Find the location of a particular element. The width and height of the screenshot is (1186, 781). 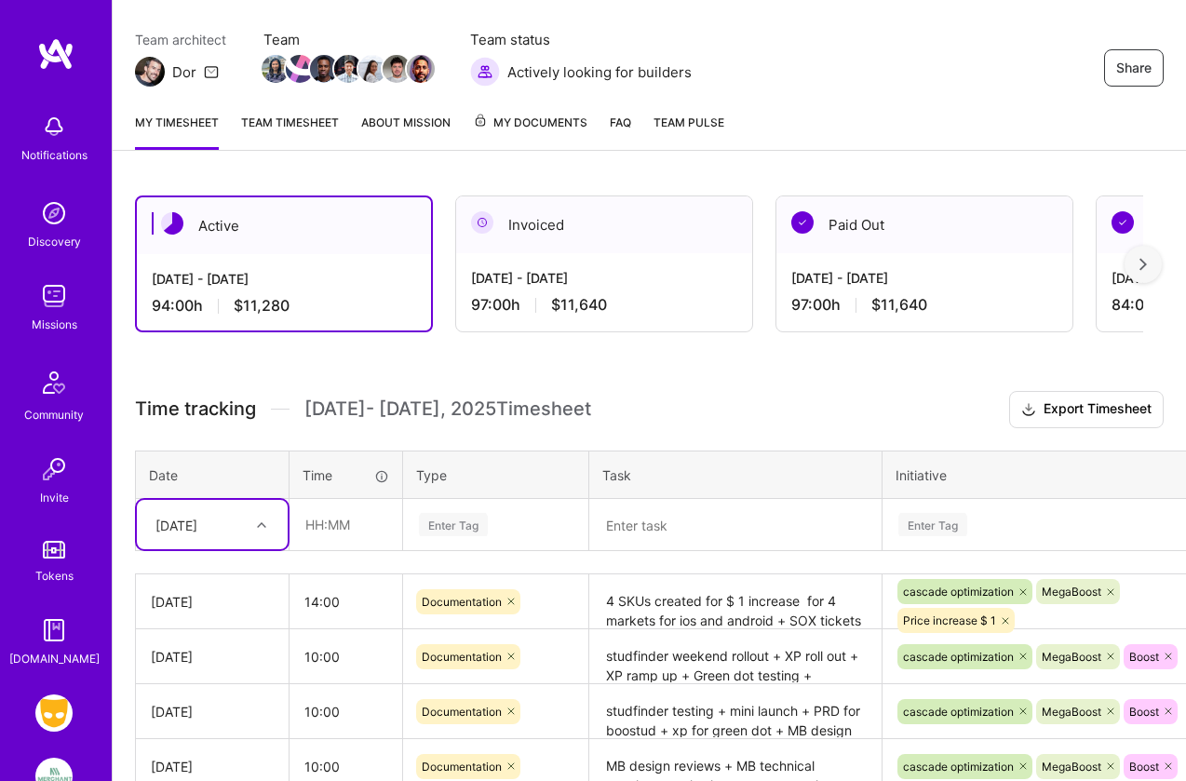

img: tokens is located at coordinates (54, 549).